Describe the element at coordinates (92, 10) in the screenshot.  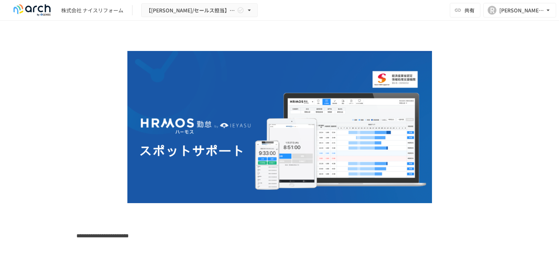
I see `div: 株式会社 ナイスリフォーム` at that location.